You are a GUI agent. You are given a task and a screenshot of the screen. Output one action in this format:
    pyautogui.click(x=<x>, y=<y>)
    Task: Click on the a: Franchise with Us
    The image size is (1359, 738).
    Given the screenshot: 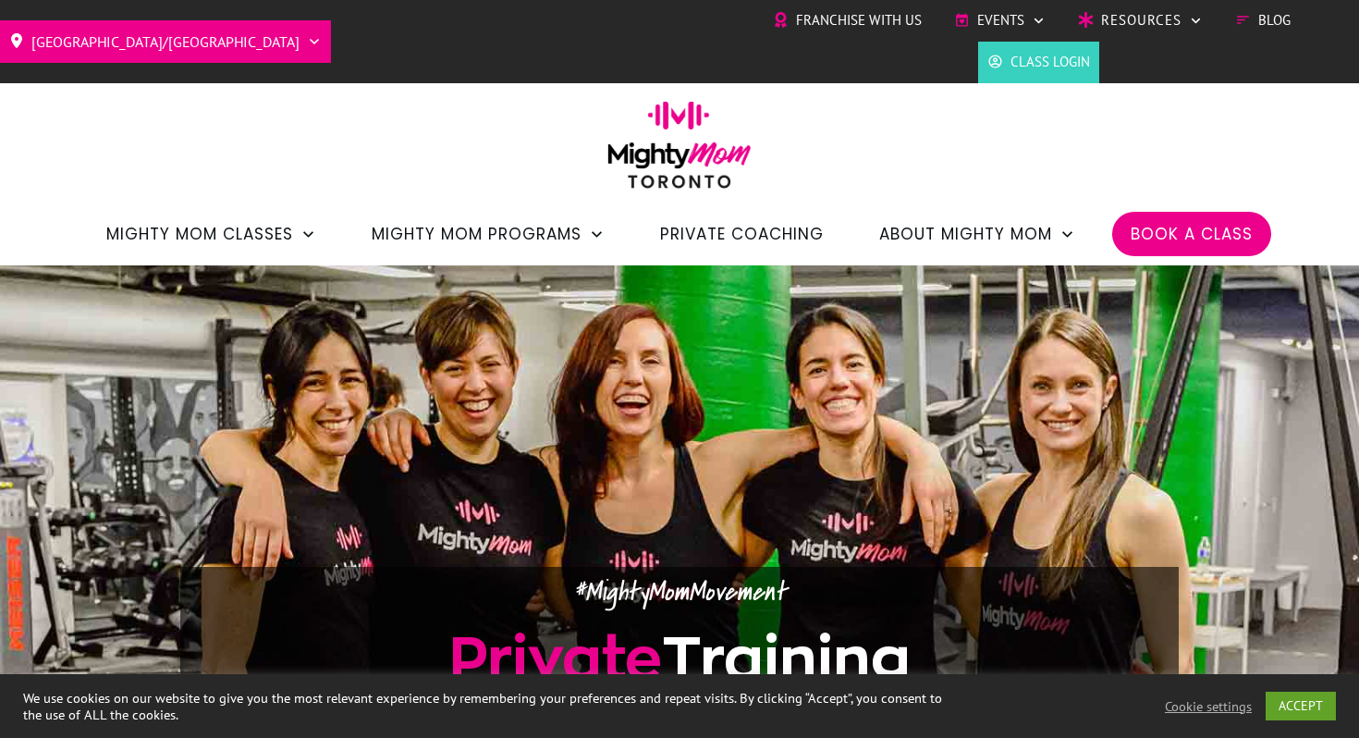 What is the action you would take?
    pyautogui.click(x=847, y=20)
    